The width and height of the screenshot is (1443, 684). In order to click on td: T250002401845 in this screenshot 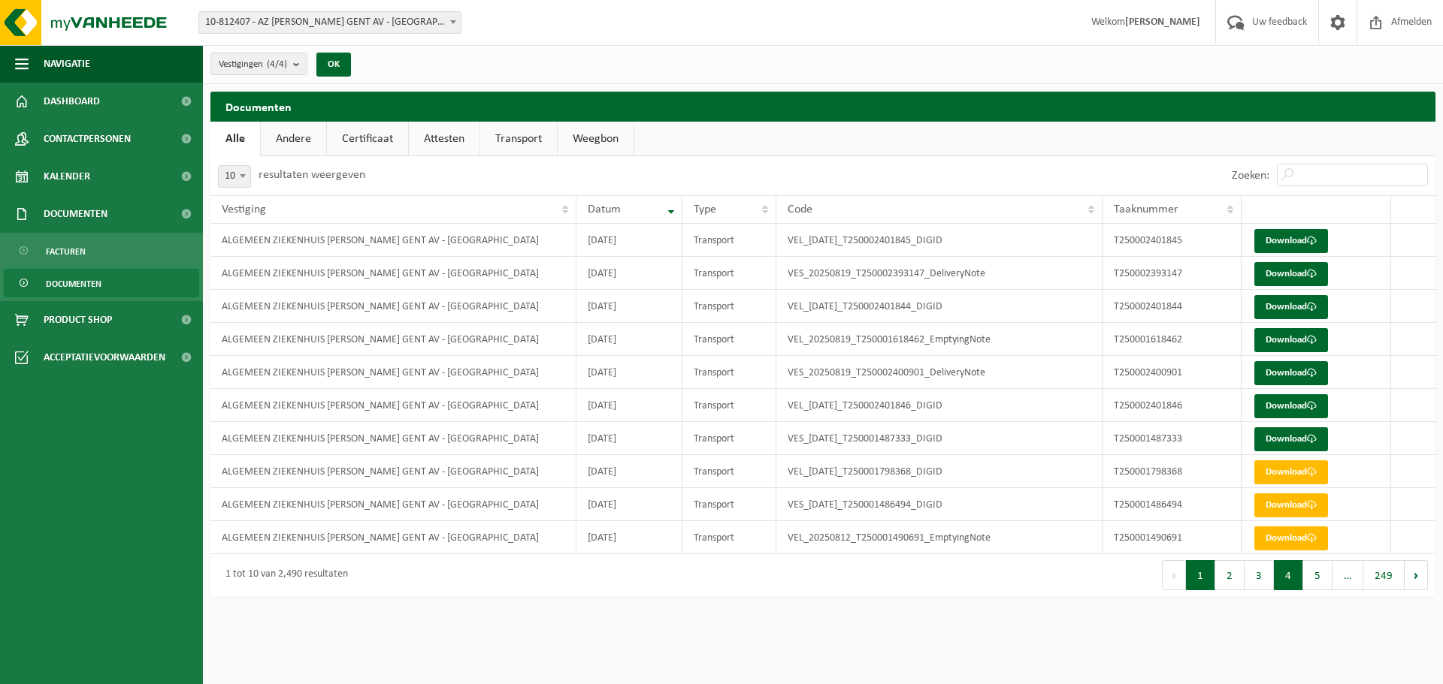, I will do `click(1171, 240)`.